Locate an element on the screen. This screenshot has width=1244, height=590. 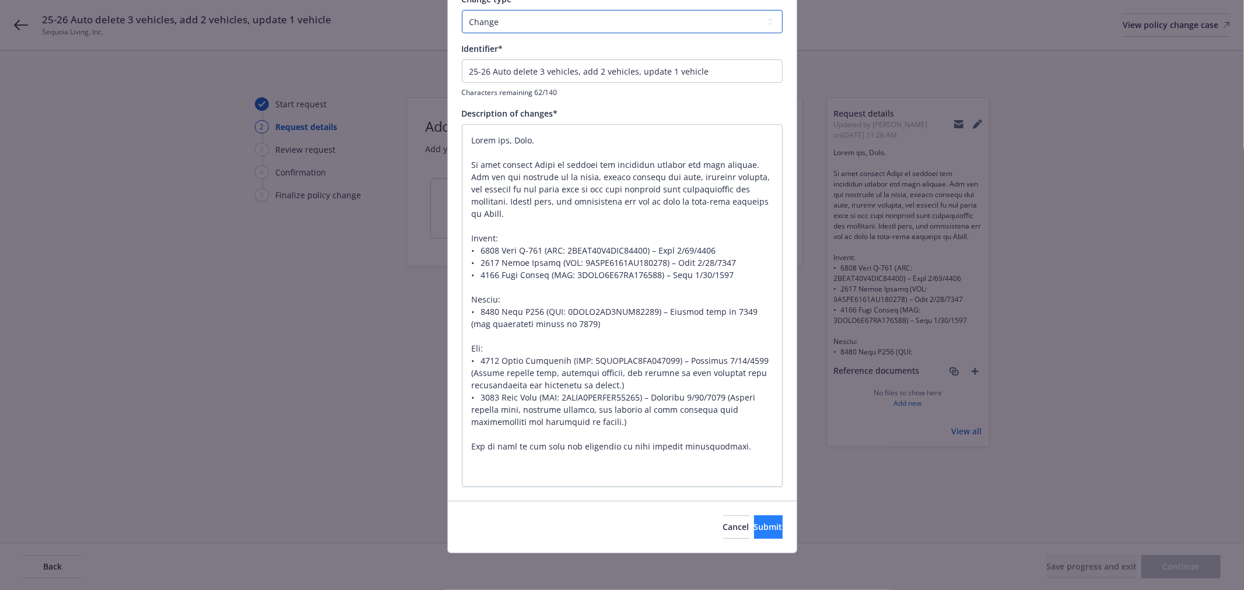
span: Description of changes* is located at coordinates (510, 113).